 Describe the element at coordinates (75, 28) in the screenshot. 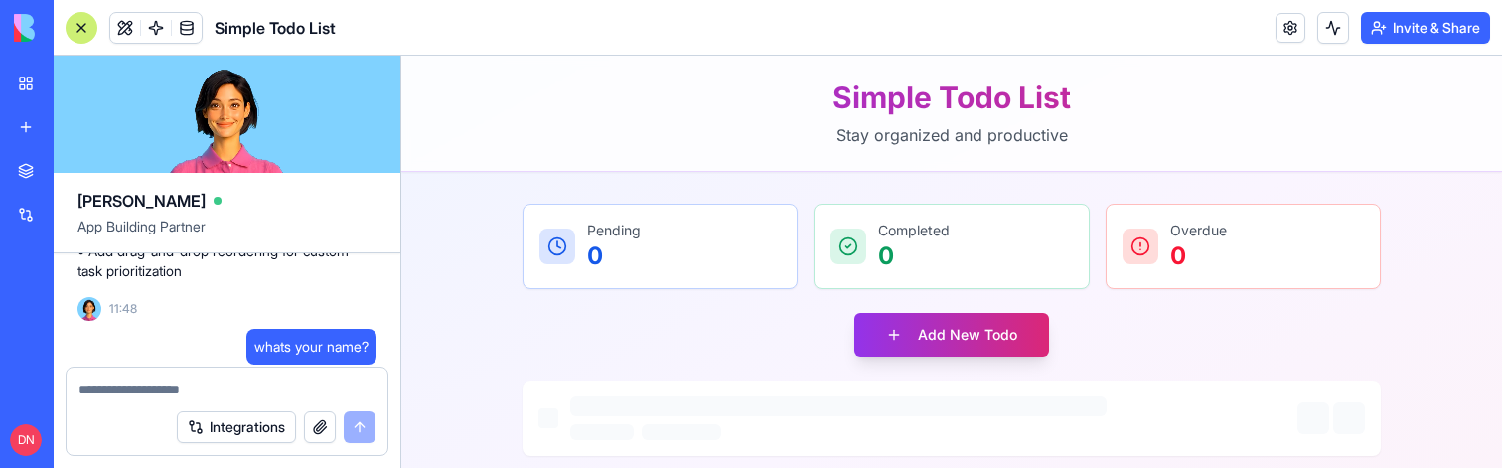

I see `img: logo` at that location.